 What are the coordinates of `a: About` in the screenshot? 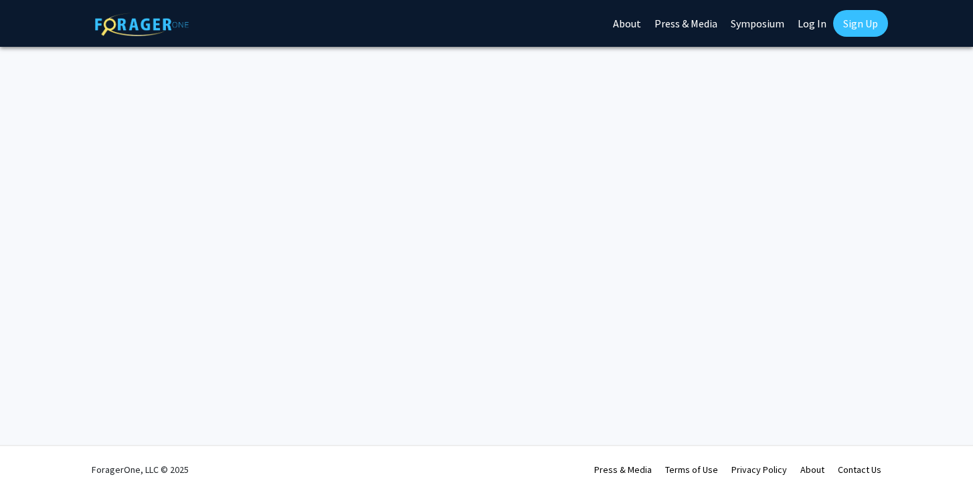 It's located at (812, 470).